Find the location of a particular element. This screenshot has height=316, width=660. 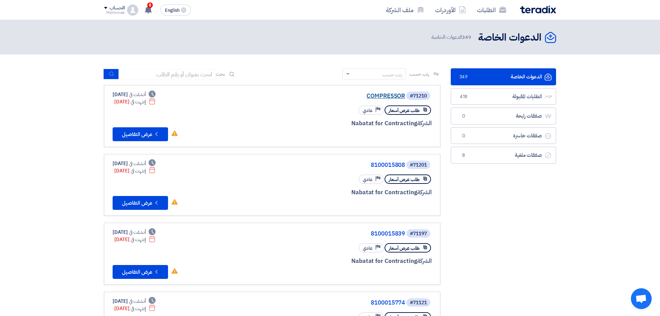

div: #71197 is located at coordinates (418, 234).